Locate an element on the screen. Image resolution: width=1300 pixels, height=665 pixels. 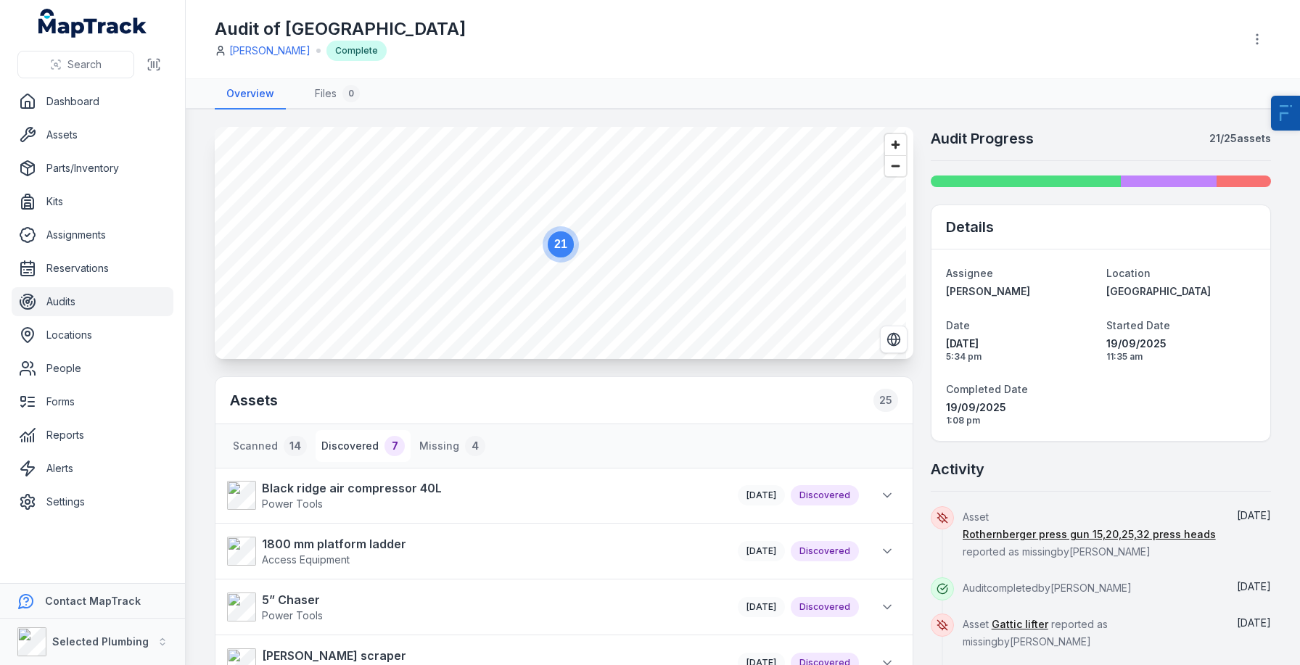
span: Search is located at coordinates (84, 65).